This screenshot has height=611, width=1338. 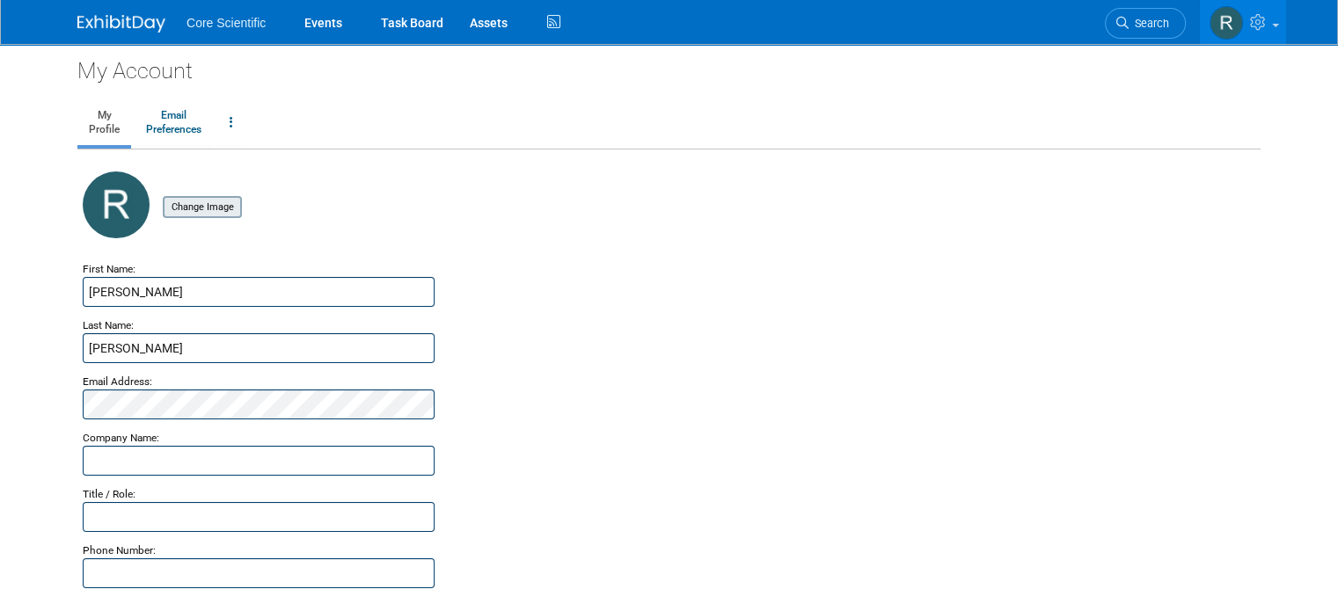 What do you see at coordinates (108, 325) in the screenshot?
I see `small: Last Name:` at bounding box center [108, 325].